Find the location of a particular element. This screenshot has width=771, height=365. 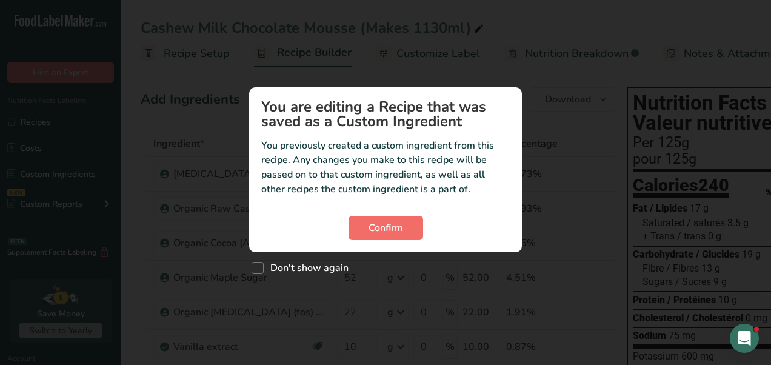

button: Confirm is located at coordinates (385, 228).